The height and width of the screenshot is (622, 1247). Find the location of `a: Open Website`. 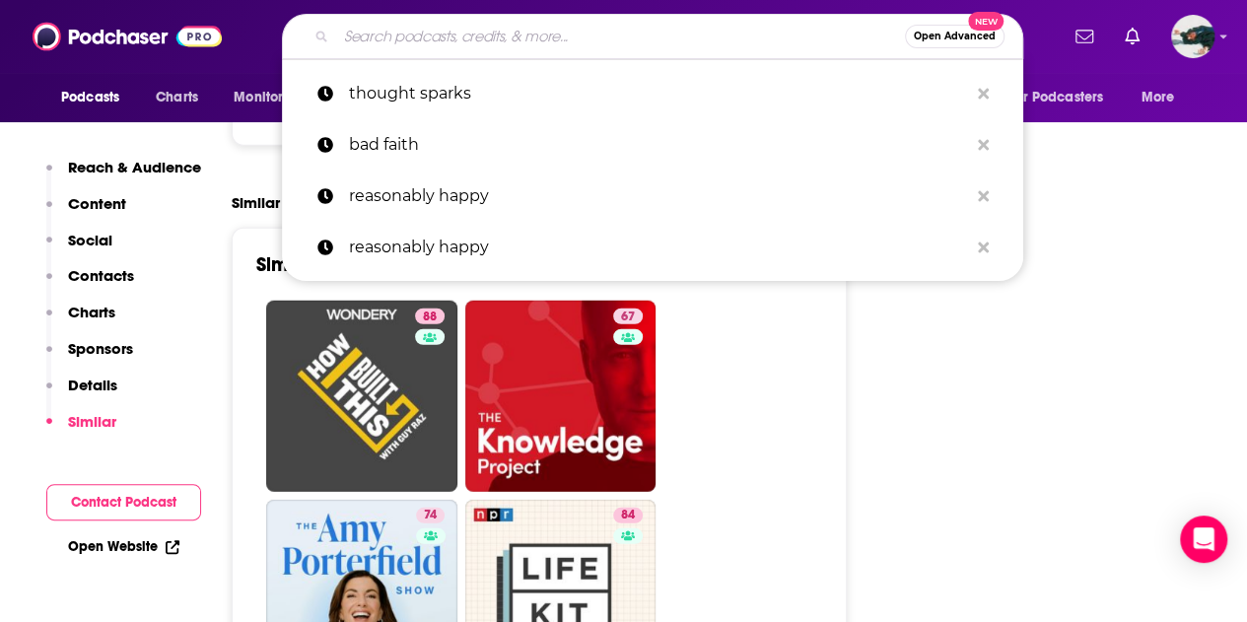

a: Open Website is located at coordinates (123, 546).